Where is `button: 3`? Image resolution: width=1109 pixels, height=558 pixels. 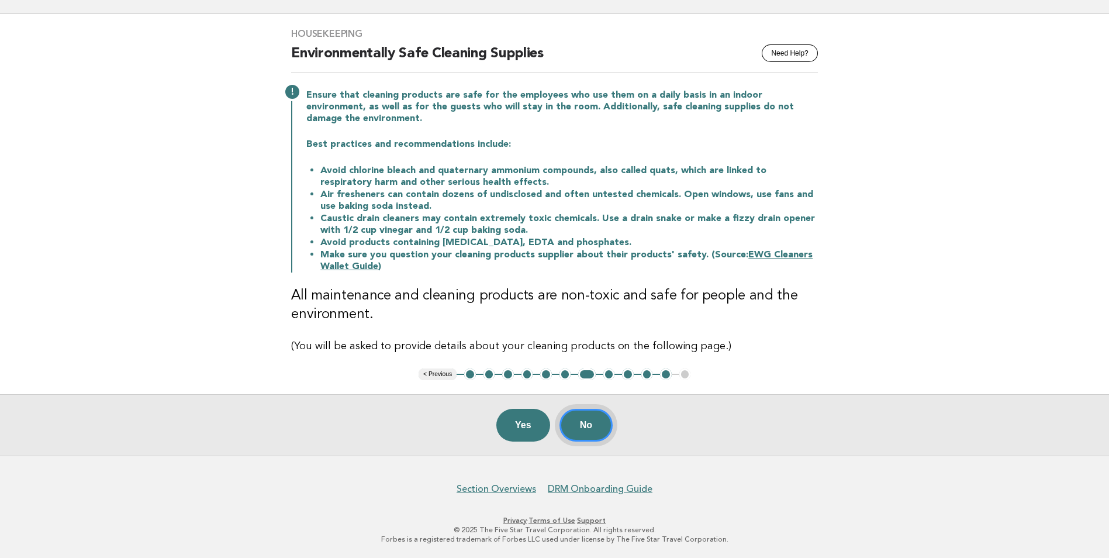
button: 3 is located at coordinates (508, 374).